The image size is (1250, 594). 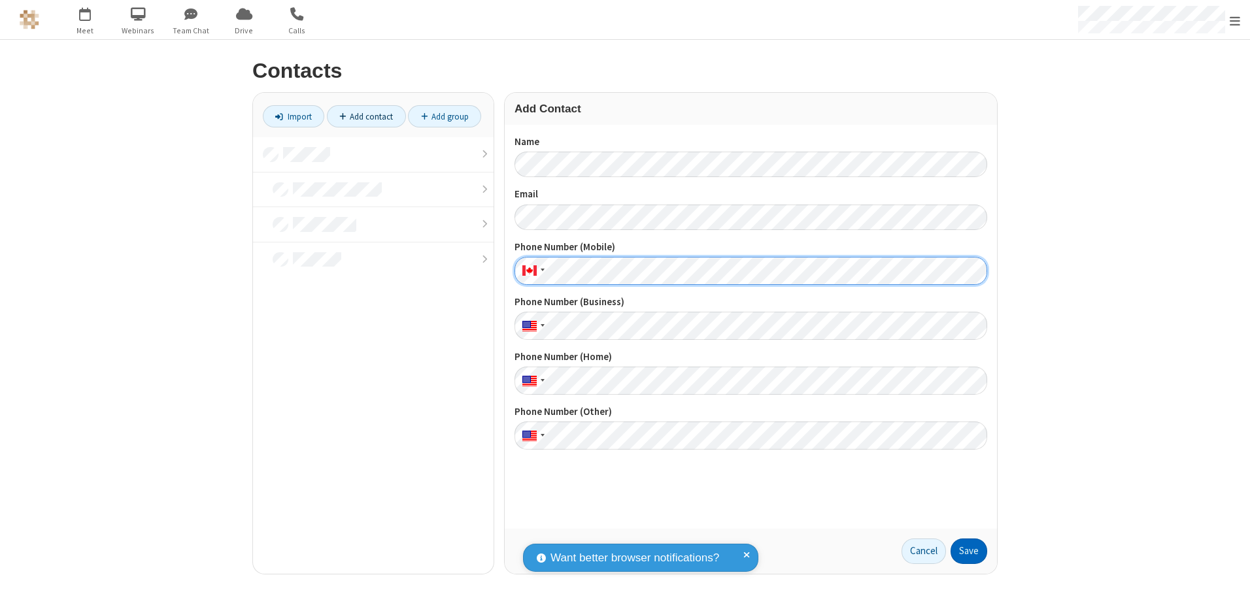 What do you see at coordinates (138, 31) in the screenshot?
I see `span: Webinars` at bounding box center [138, 31].